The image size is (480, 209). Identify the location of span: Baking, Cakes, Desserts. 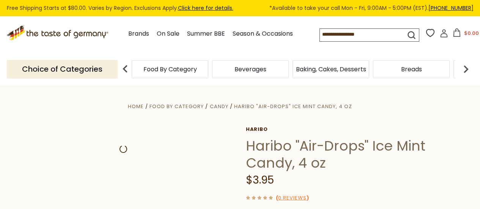
(331, 69).